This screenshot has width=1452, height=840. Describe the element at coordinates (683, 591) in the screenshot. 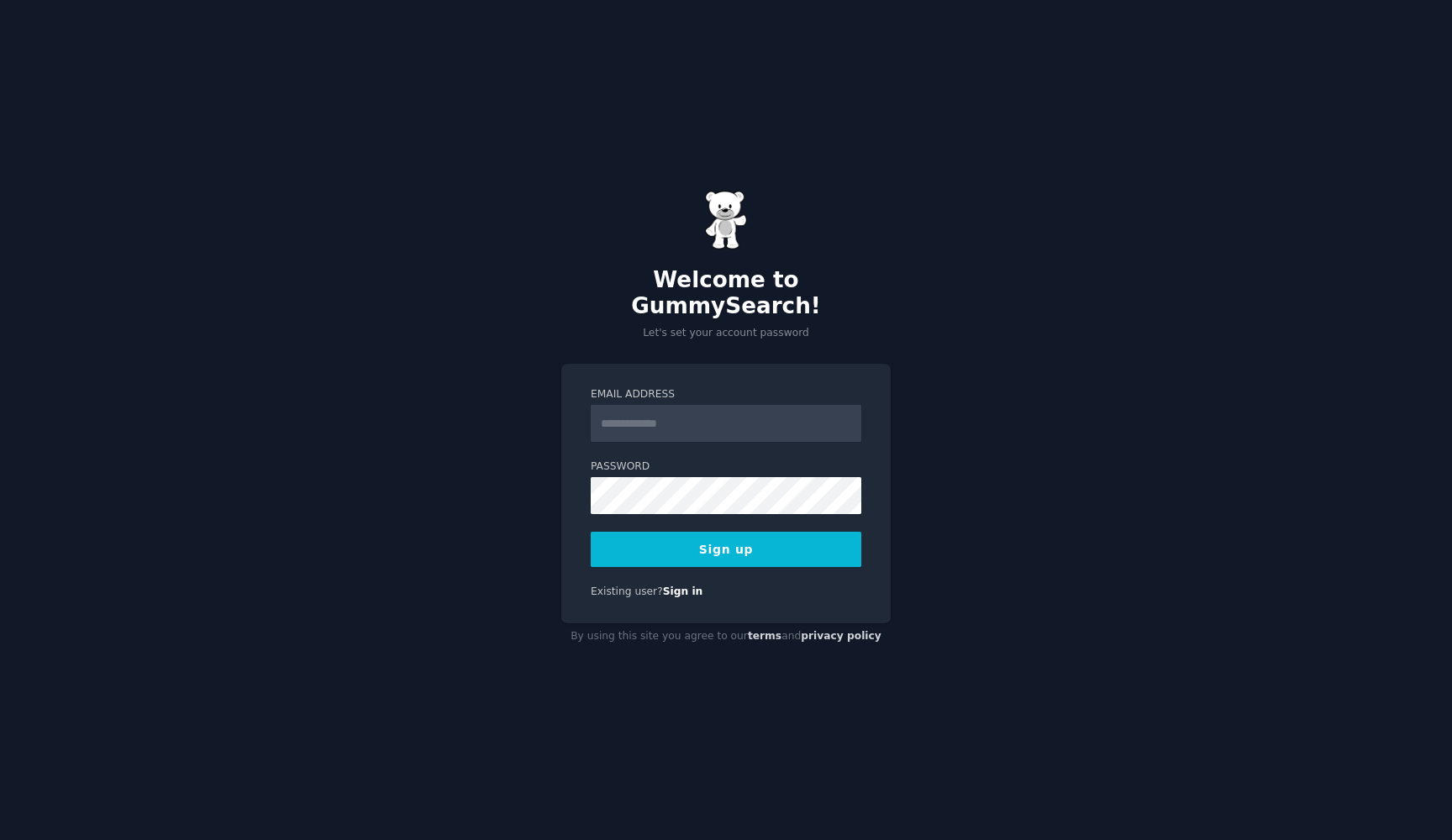

I see `a: Sign in` at that location.